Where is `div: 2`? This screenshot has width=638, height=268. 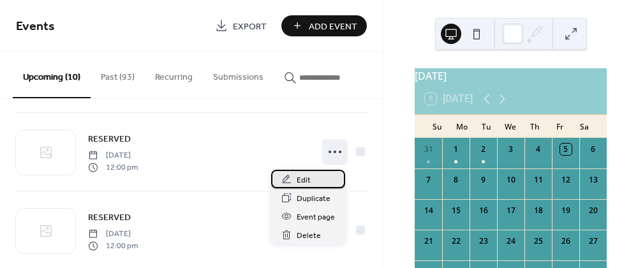
div: 2 is located at coordinates (484, 149).